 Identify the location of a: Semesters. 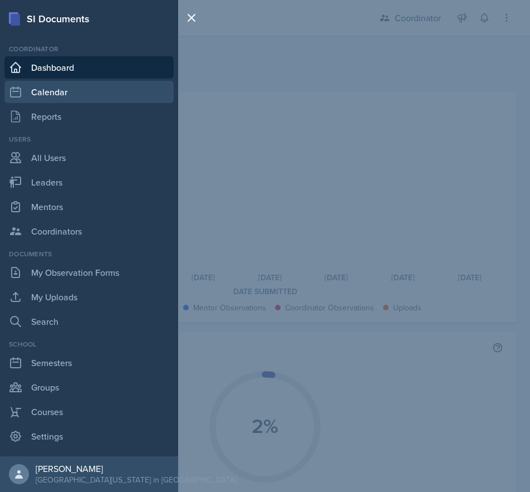
(89, 362).